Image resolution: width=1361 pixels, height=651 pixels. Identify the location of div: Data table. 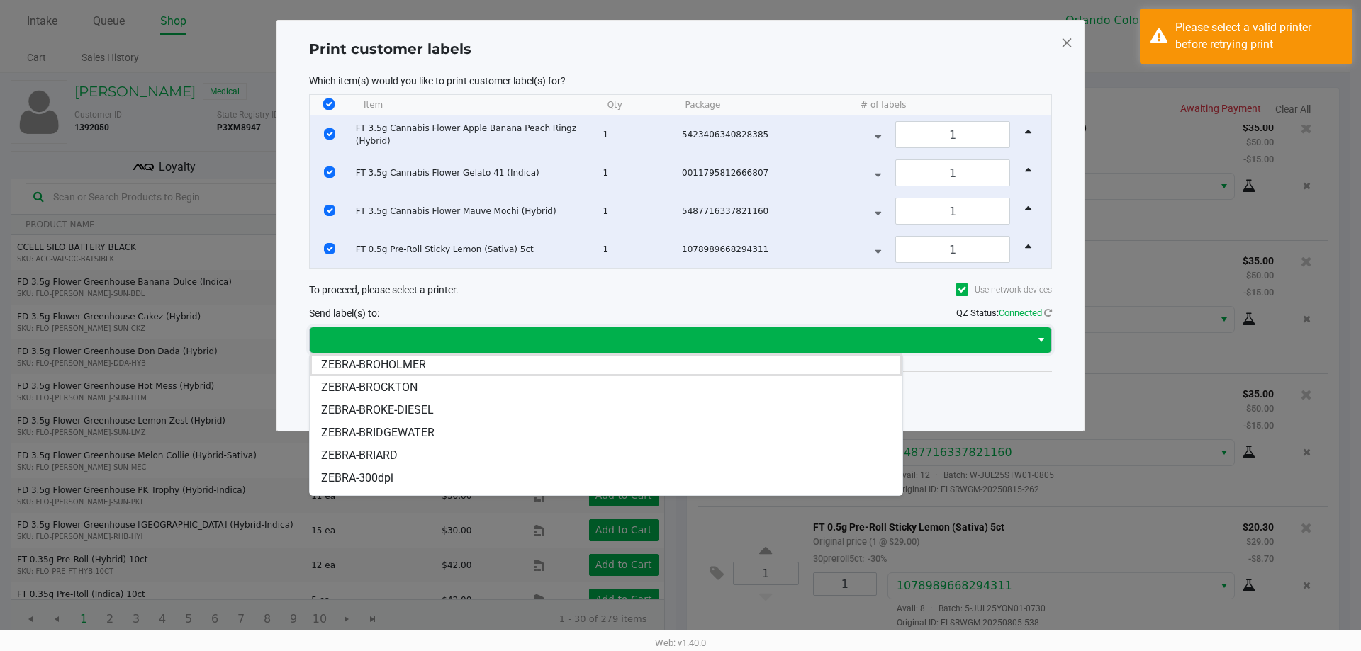
(680, 181).